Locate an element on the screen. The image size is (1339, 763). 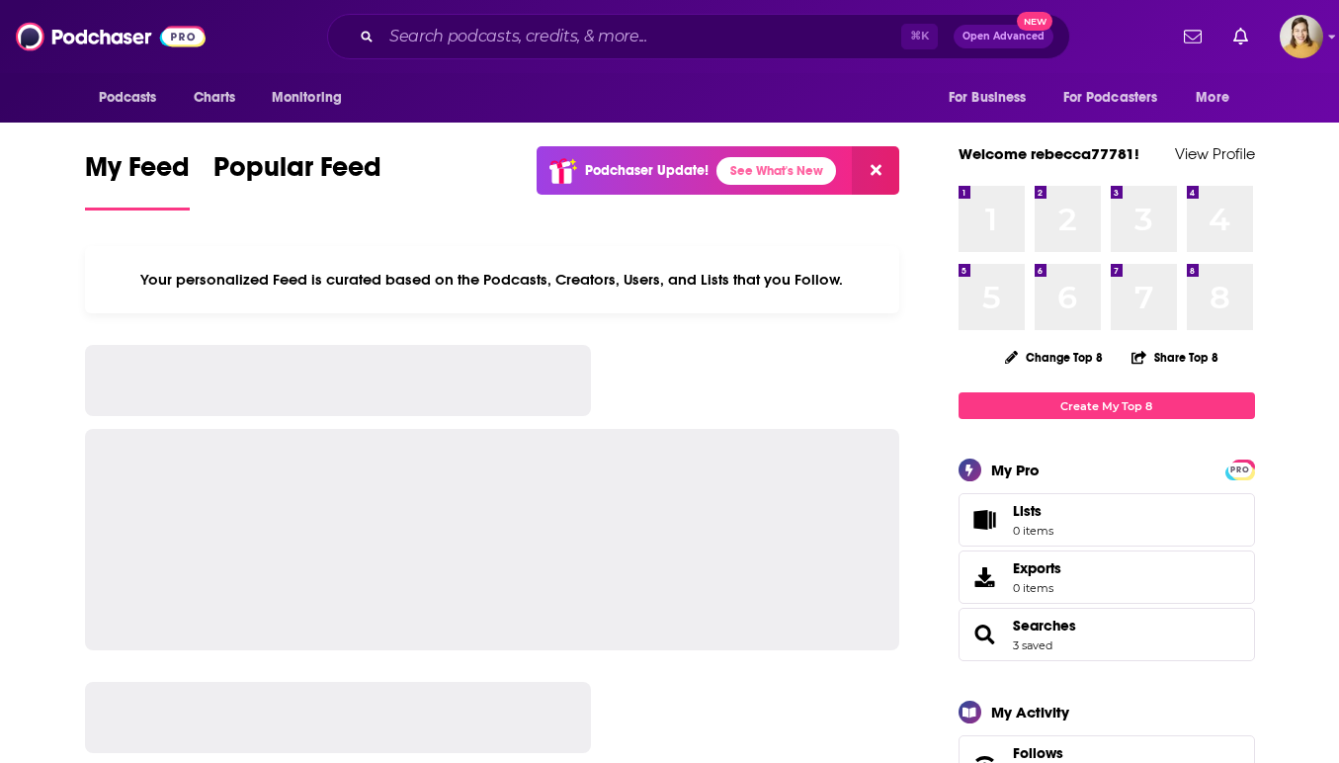
span: New is located at coordinates (1035, 21).